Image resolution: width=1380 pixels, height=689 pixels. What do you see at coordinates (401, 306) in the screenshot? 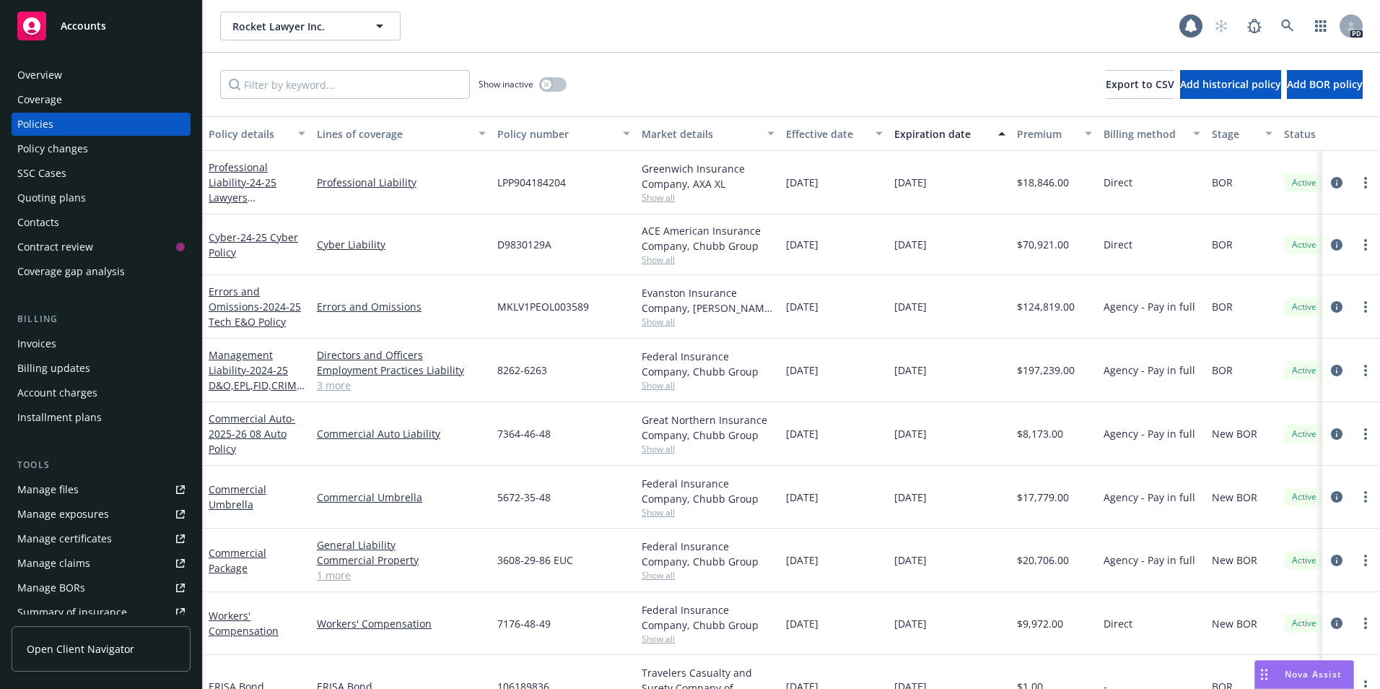
I see `a: Errors and Omissions` at bounding box center [401, 306].